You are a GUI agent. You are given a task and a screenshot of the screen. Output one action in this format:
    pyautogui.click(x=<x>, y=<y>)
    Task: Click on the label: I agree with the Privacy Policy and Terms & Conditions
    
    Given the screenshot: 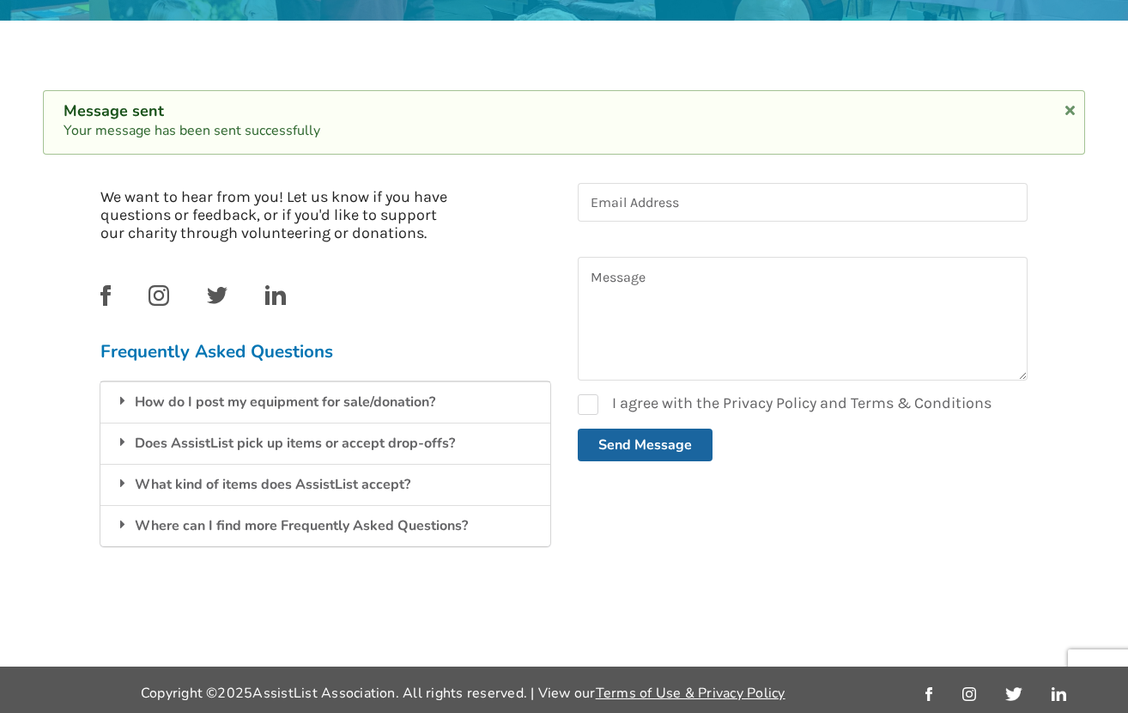 What is the action you would take?
    pyautogui.click(x=785, y=404)
    